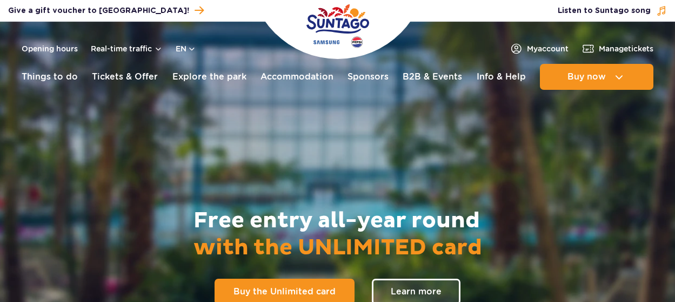 The height and width of the screenshot is (302, 675). What do you see at coordinates (432, 77) in the screenshot?
I see `a: B2B & Events` at bounding box center [432, 77].